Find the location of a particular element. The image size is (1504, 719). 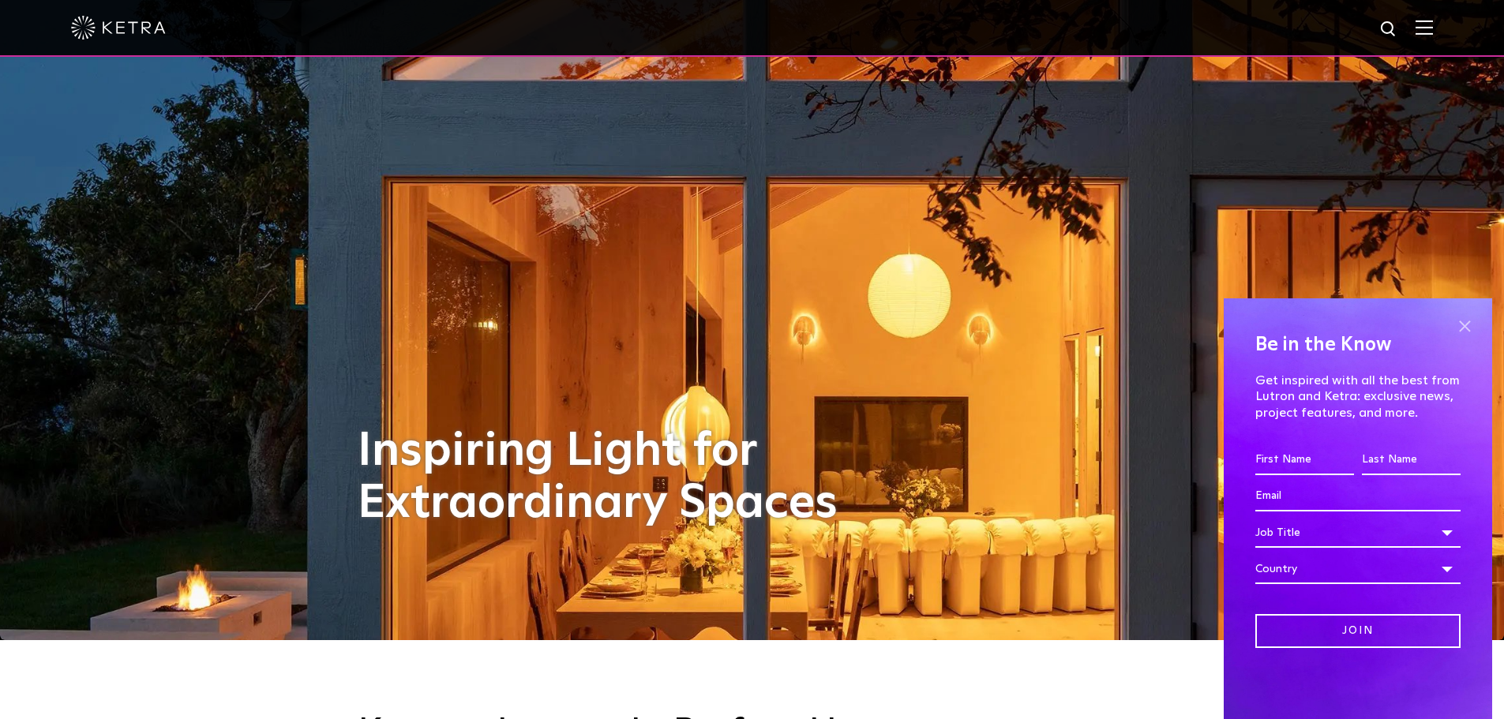

p: Get inspired with all the best from Lutron and Ketra: exclusive news, project features, and more. is located at coordinates (1358, 396).